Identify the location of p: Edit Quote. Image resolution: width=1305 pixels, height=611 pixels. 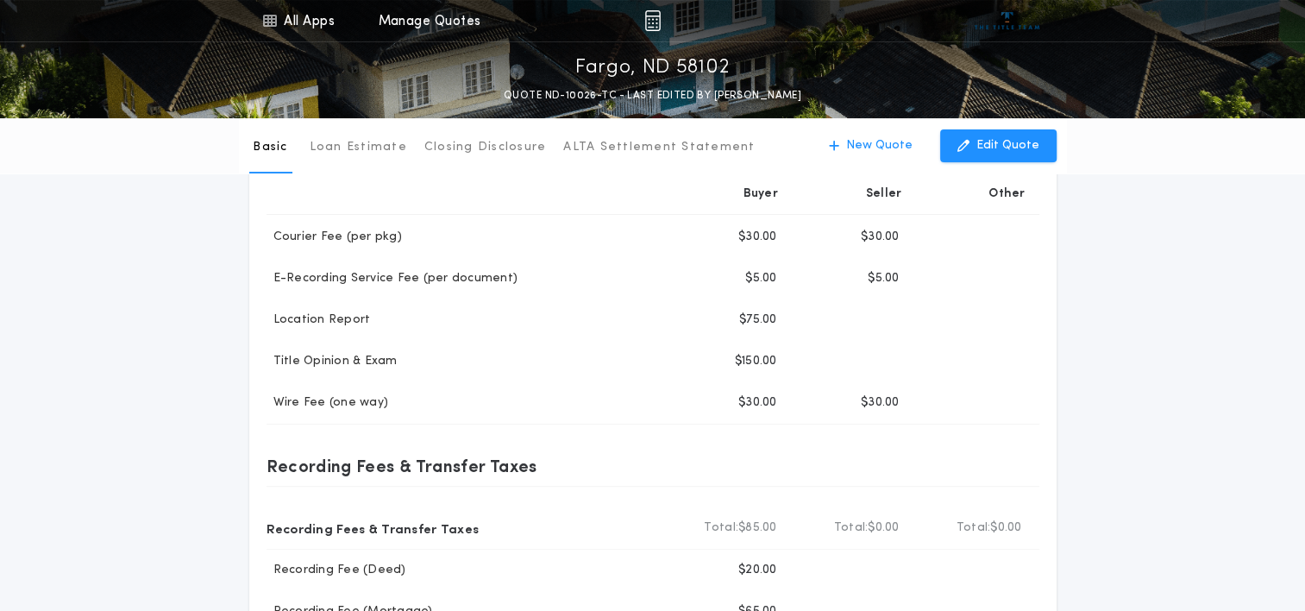
(1007, 146).